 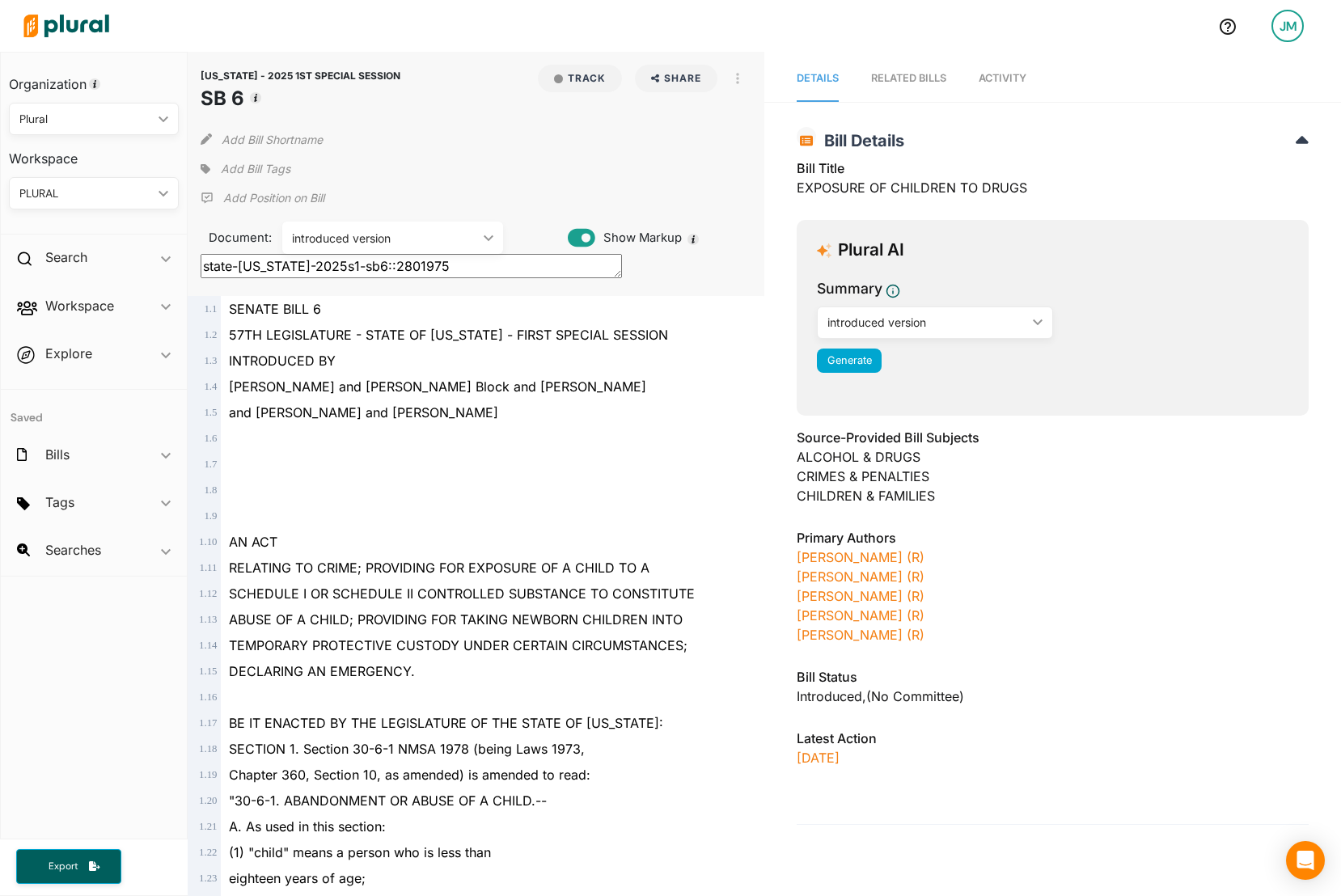 I want to click on div: Add Position Statement, so click(x=262, y=198).